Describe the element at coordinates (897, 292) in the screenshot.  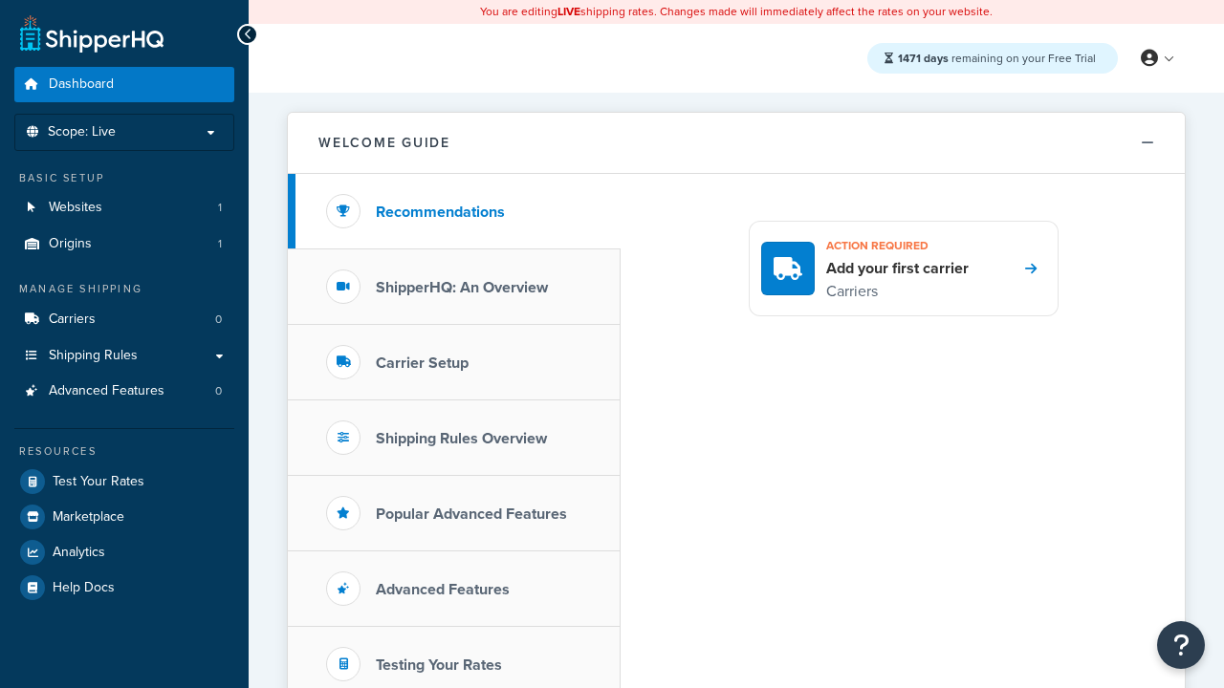
I see `p: Carriers` at that location.